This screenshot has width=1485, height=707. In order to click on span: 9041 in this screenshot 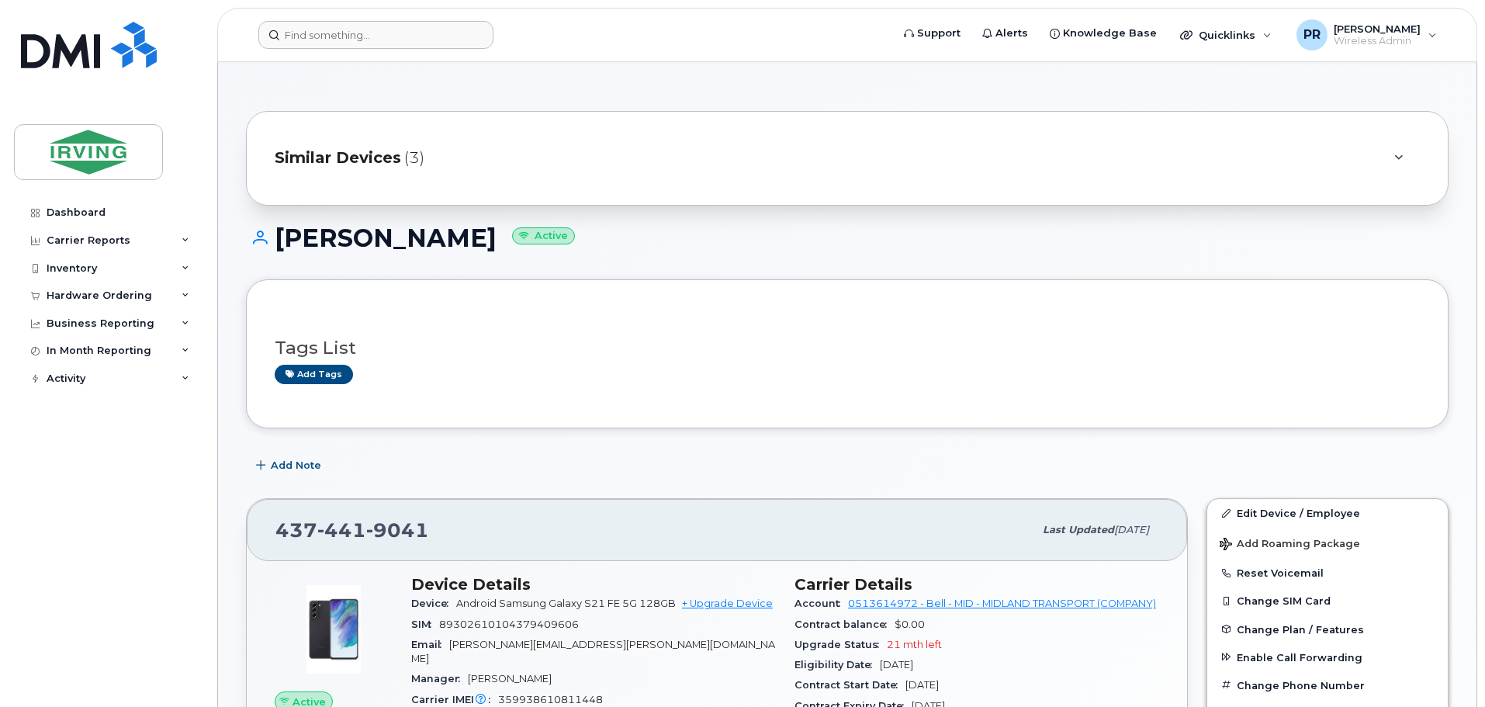, I will do `click(397, 530)`.